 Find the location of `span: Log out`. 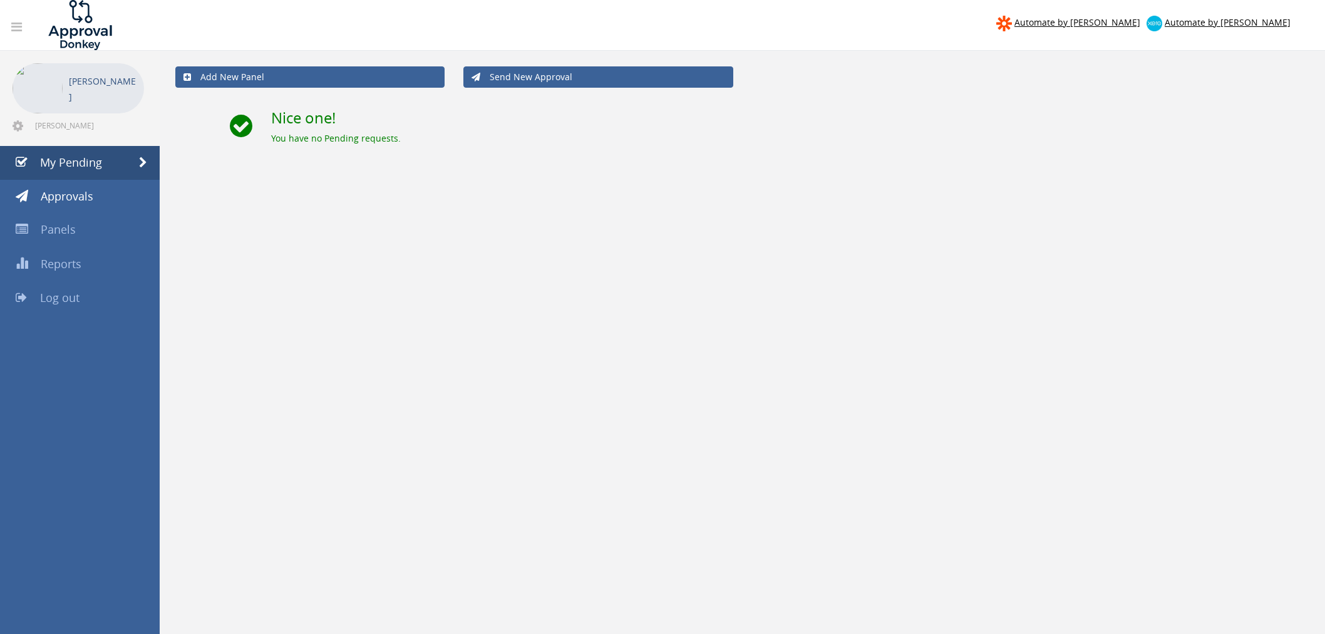

span: Log out is located at coordinates (59, 297).